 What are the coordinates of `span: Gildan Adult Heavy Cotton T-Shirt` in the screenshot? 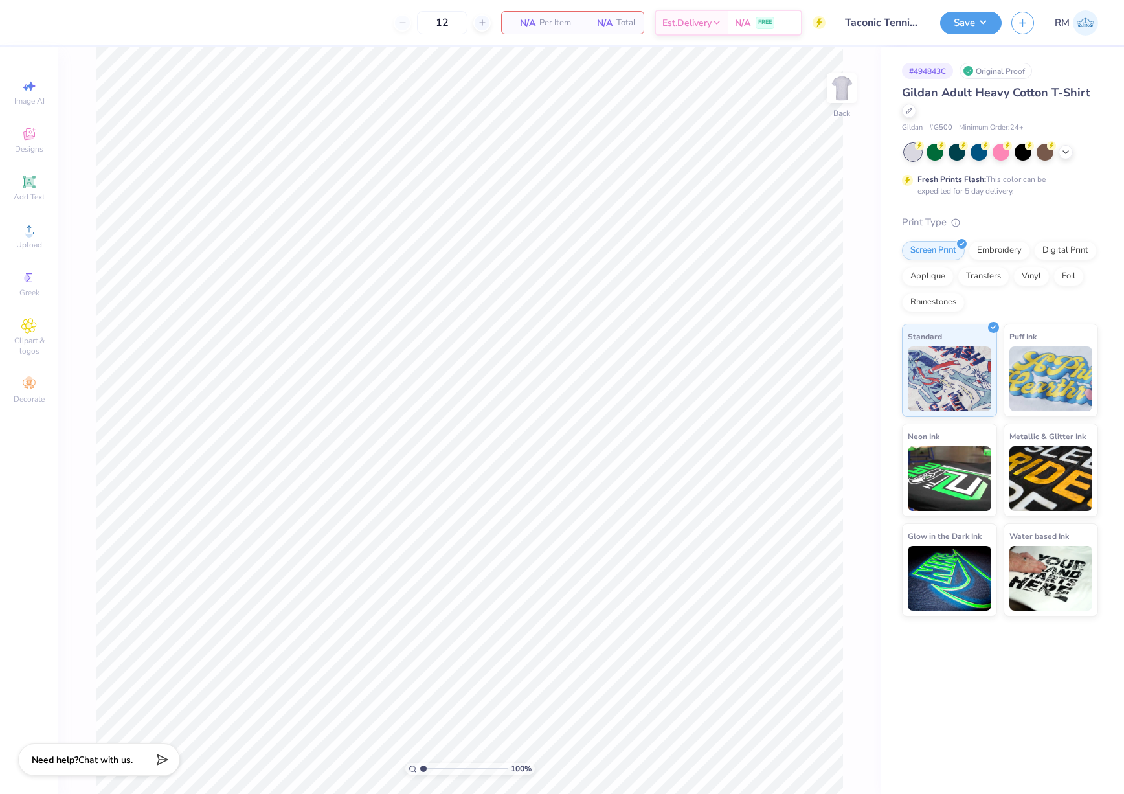 It's located at (996, 93).